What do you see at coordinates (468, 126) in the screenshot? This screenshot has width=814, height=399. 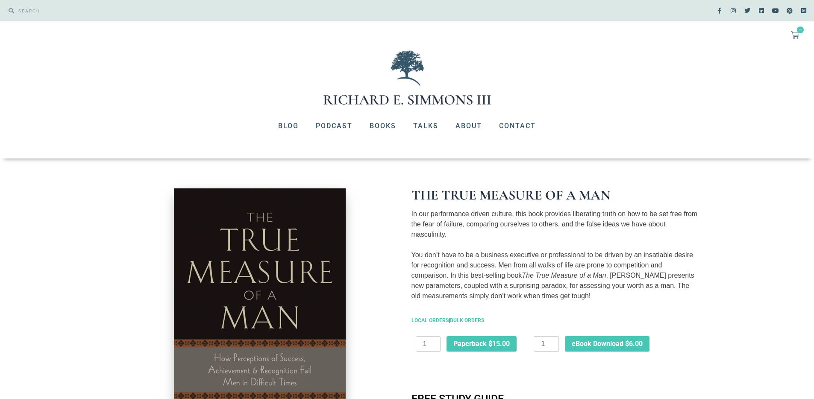 I see `a: About` at bounding box center [468, 126].